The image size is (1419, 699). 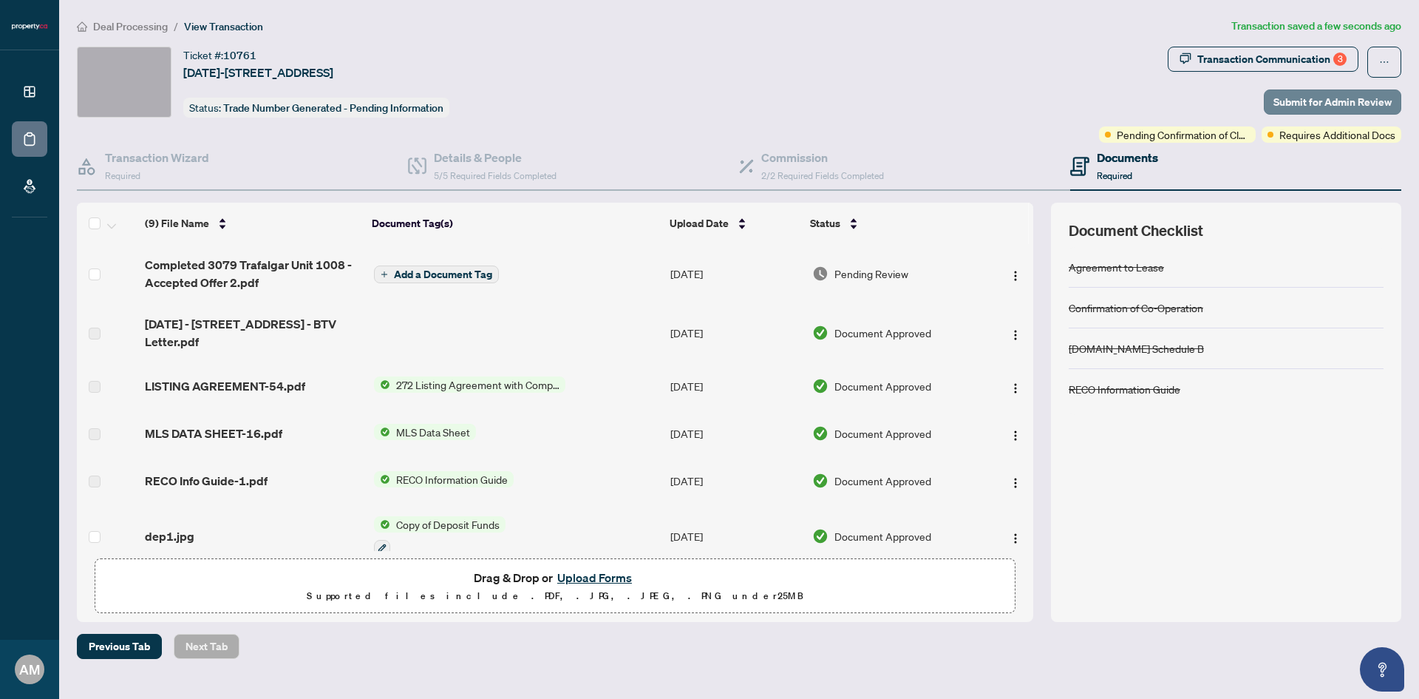 What do you see at coordinates (734, 223) in the screenshot?
I see `th: Upload Date` at bounding box center [734, 223].